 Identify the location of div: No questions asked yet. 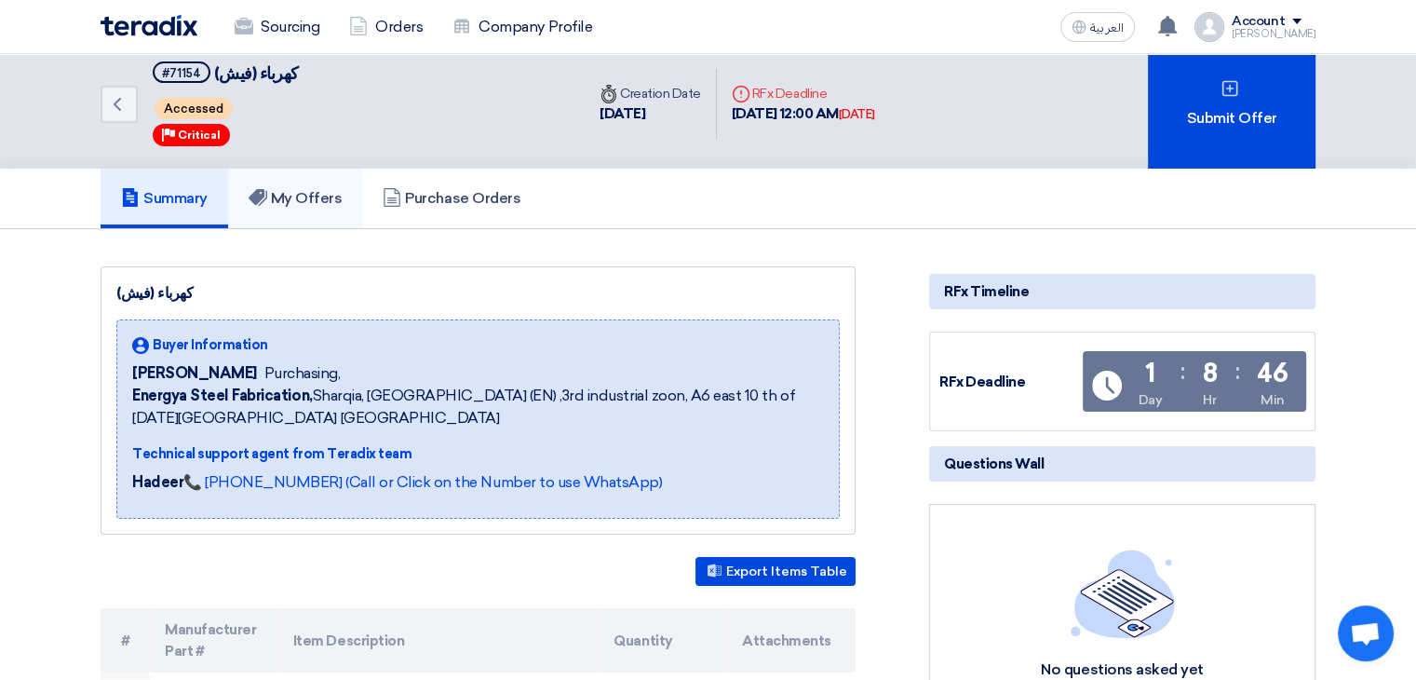
(1123, 669).